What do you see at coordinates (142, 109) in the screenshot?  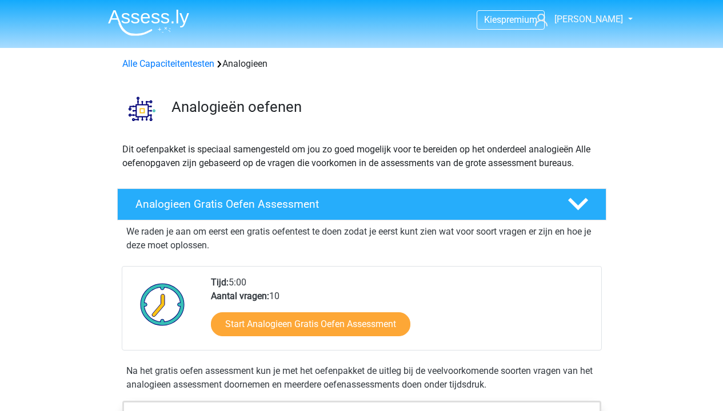 I see `img: analogieen` at bounding box center [142, 109].